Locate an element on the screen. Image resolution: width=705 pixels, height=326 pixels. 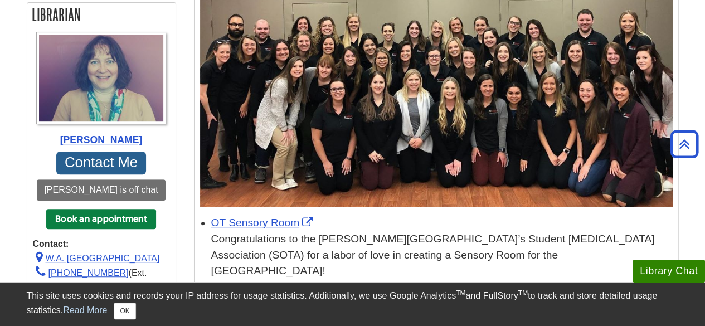
a: Contact Me is located at coordinates (101, 163).